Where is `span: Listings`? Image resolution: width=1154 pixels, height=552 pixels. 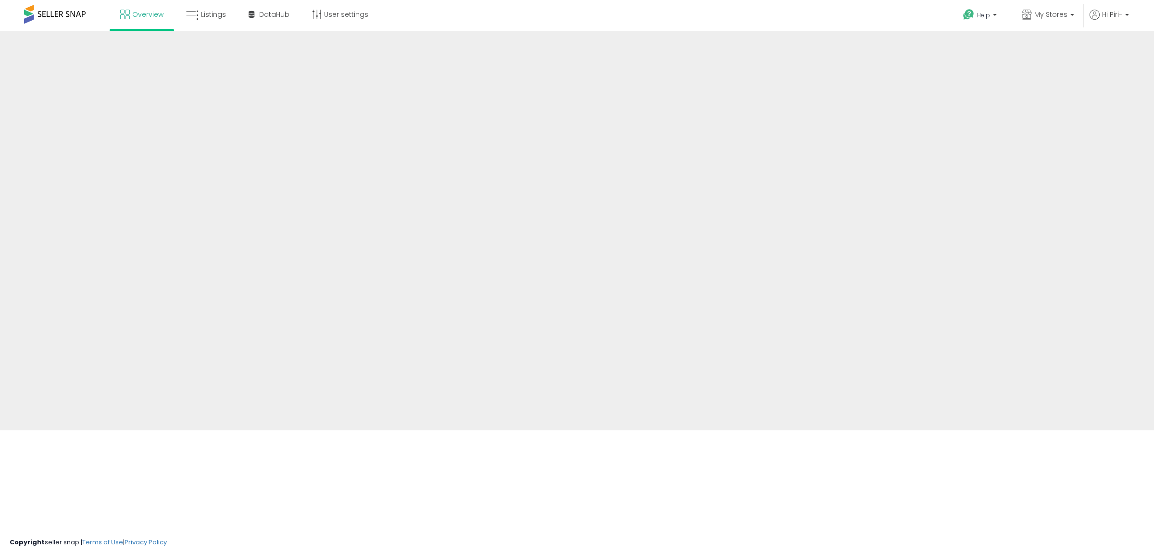 span: Listings is located at coordinates (214, 14).